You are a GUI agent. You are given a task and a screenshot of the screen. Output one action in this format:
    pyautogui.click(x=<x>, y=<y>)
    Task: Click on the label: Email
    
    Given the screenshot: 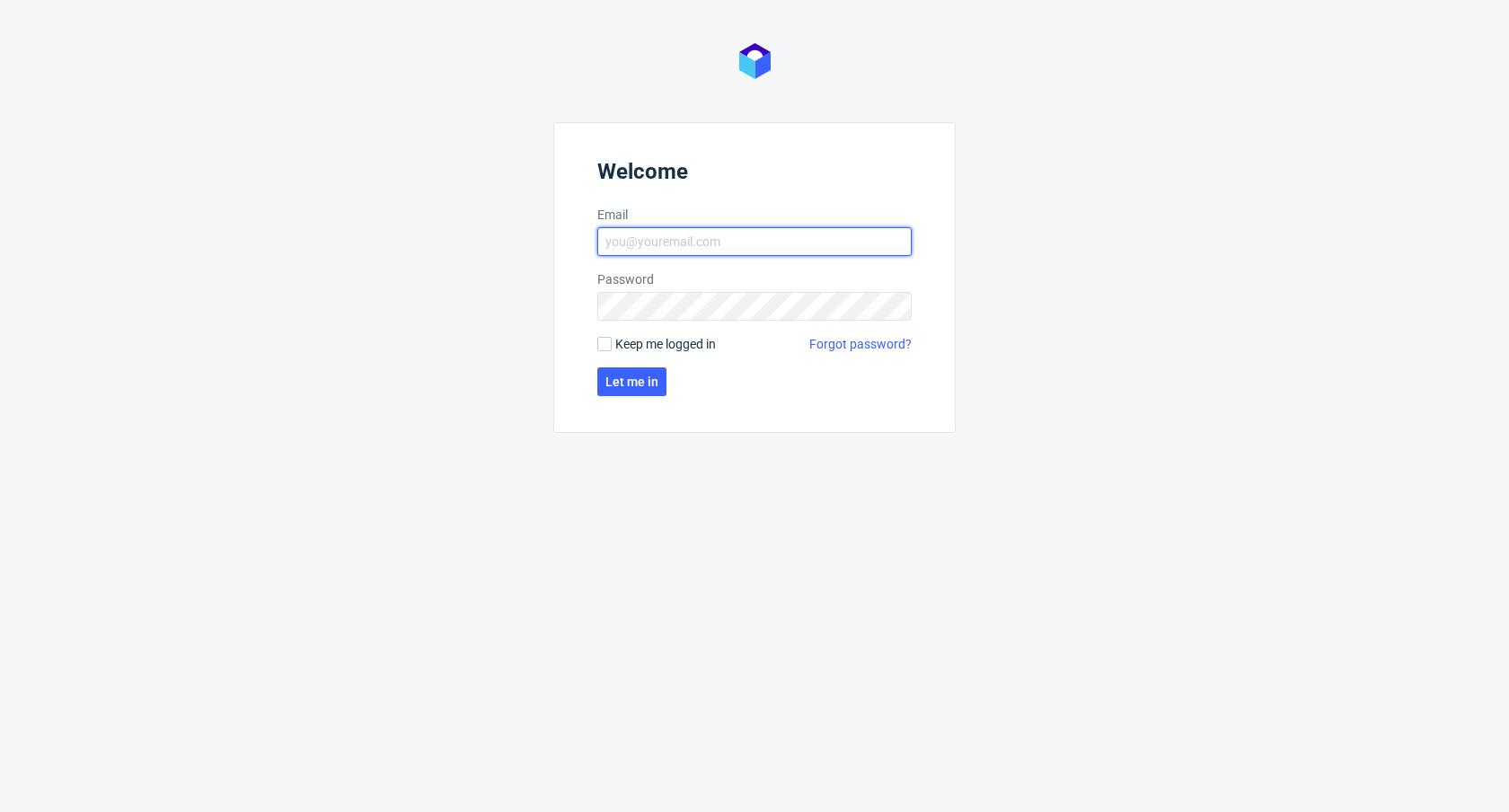 What is the action you would take?
    pyautogui.click(x=754, y=215)
    